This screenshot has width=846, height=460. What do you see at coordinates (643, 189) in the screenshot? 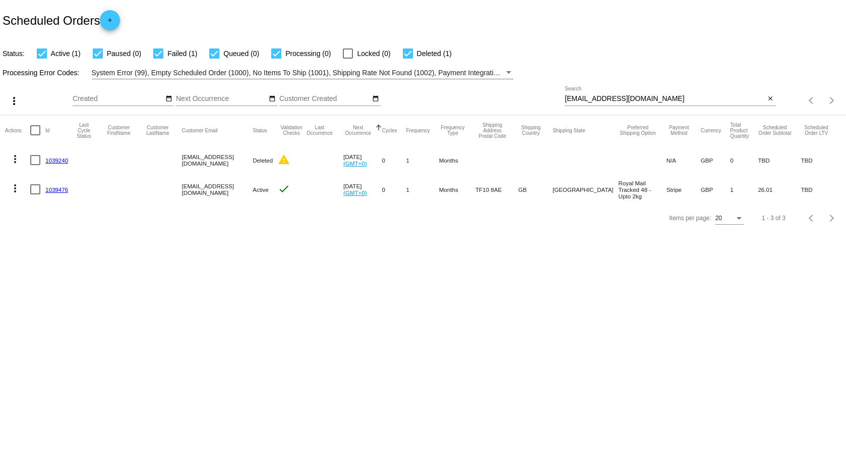
I see `mat-cell: Royal Mail Tracked 48 - Upto 2kg` at bounding box center [643, 189].